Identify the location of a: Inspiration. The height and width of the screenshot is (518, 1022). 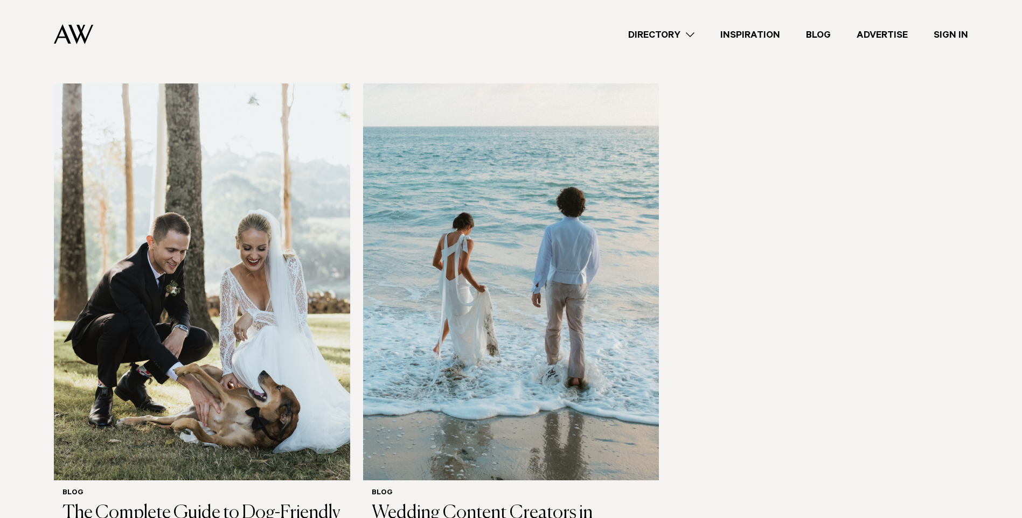
(750, 34).